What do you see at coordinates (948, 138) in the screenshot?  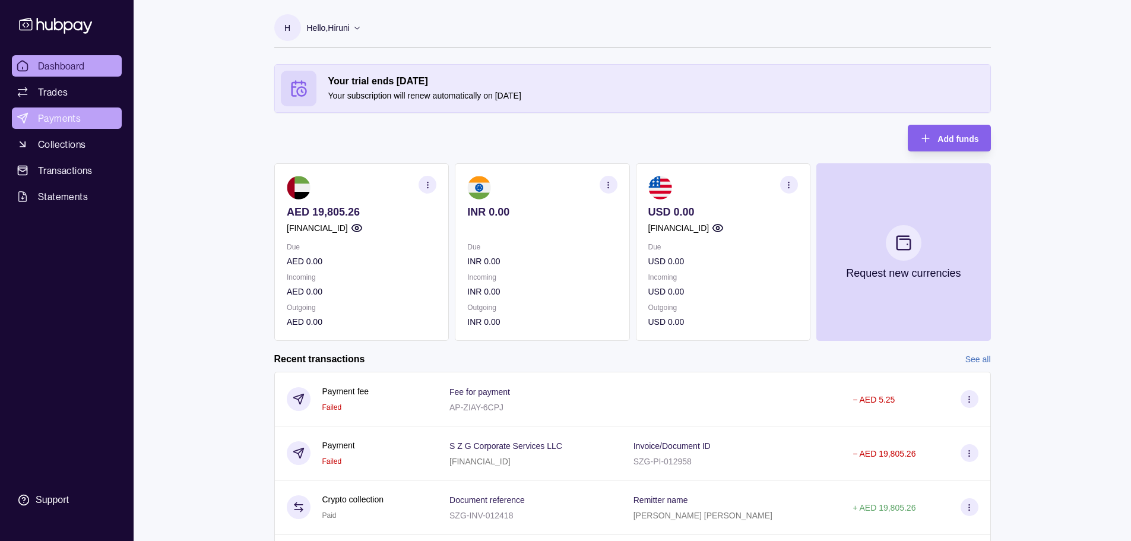 I see `button: Add funds` at bounding box center [948, 138].